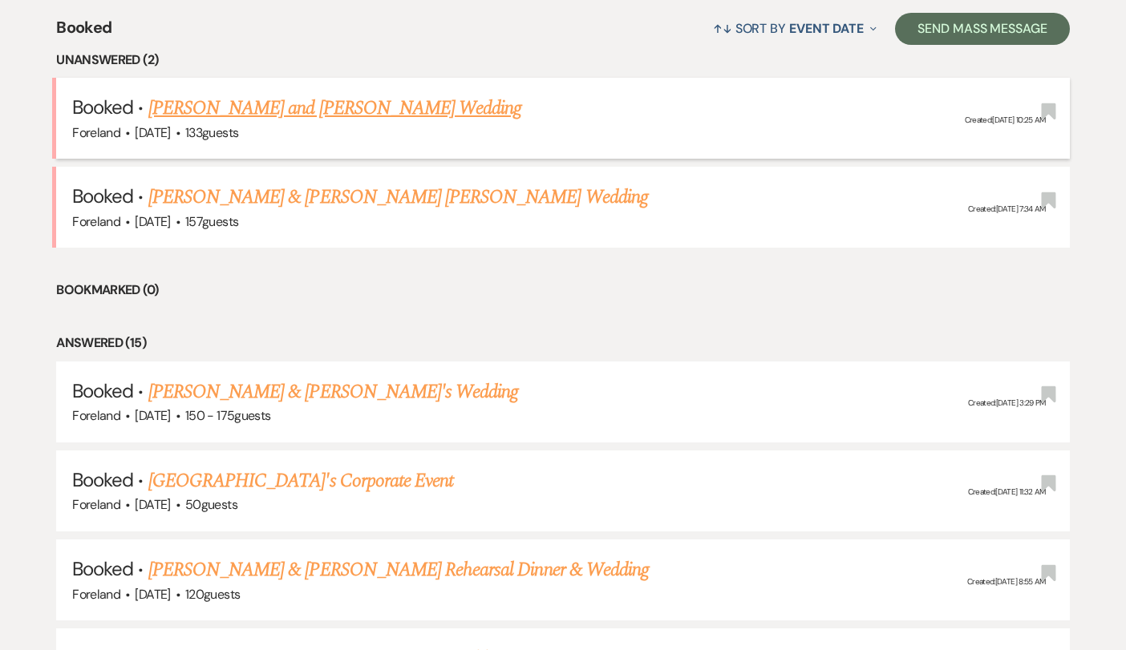  I want to click on span: Event Date, so click(826, 28).